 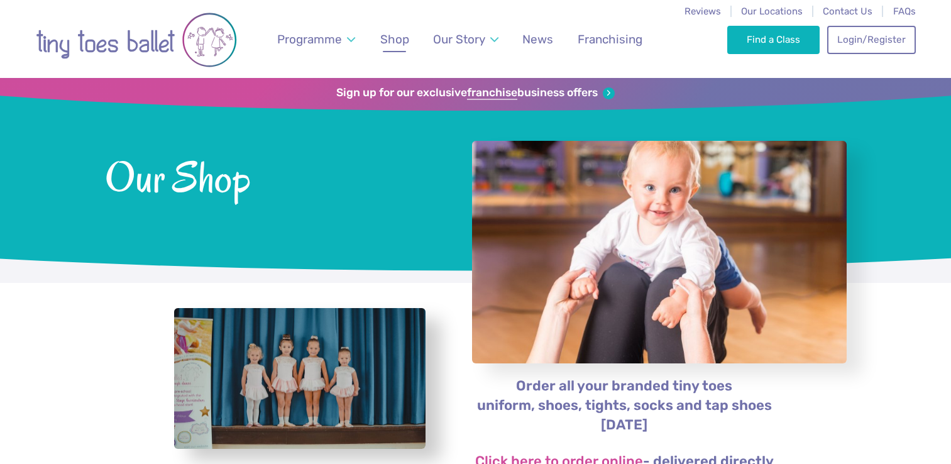 I want to click on a: News, so click(x=538, y=39).